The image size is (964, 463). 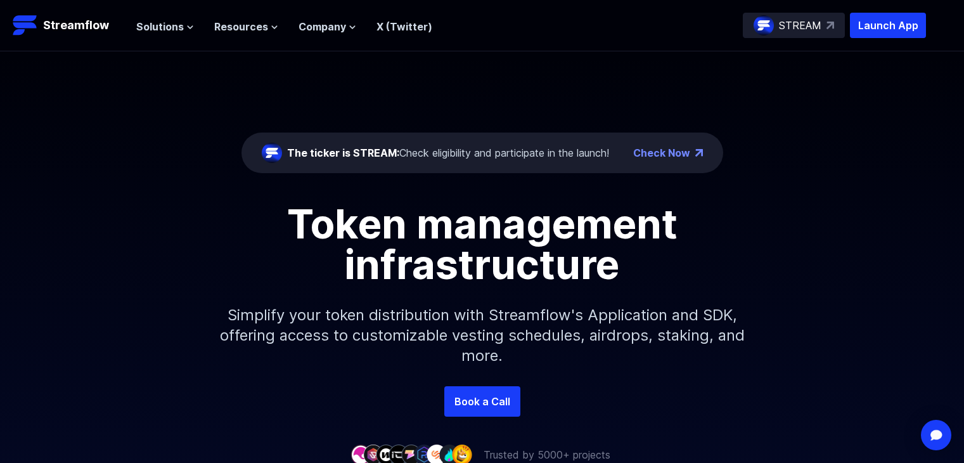 What do you see at coordinates (327, 27) in the screenshot?
I see `button: Company` at bounding box center [327, 27].